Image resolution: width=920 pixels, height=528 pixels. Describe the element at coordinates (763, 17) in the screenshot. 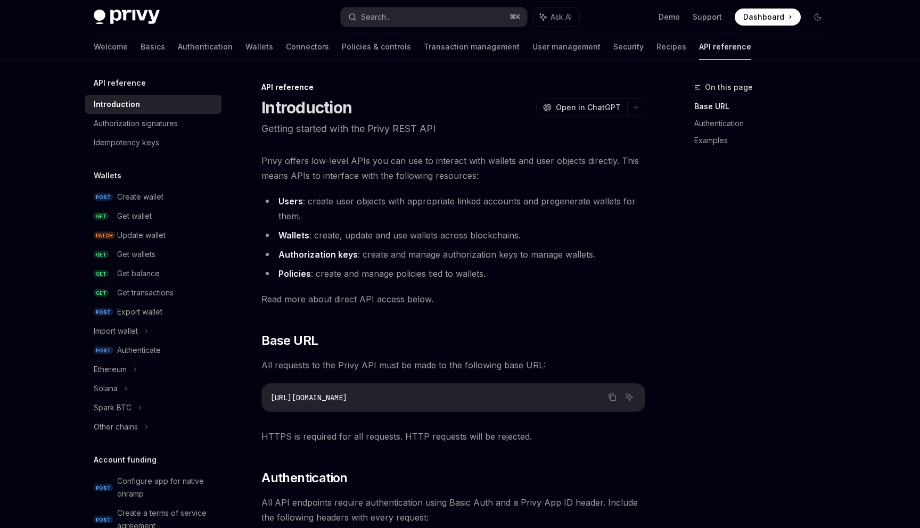

I see `span: Dashboard` at that location.